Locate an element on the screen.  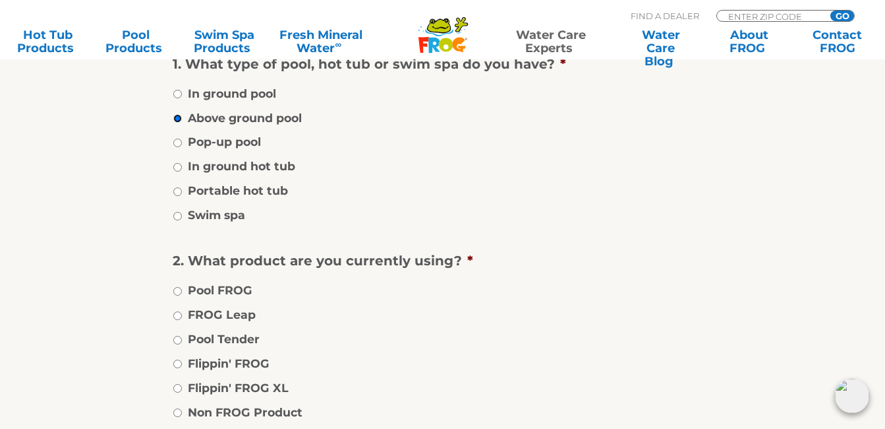
label: FROG Leap is located at coordinates (222, 314).